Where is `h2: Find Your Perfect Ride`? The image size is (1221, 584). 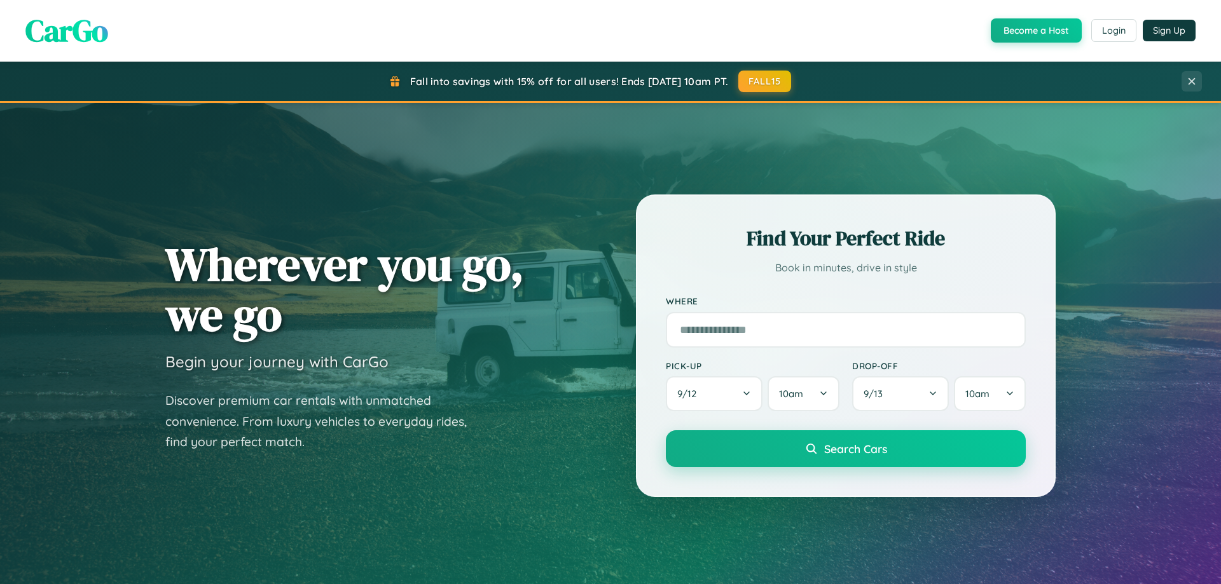 h2: Find Your Perfect Ride is located at coordinates (846, 238).